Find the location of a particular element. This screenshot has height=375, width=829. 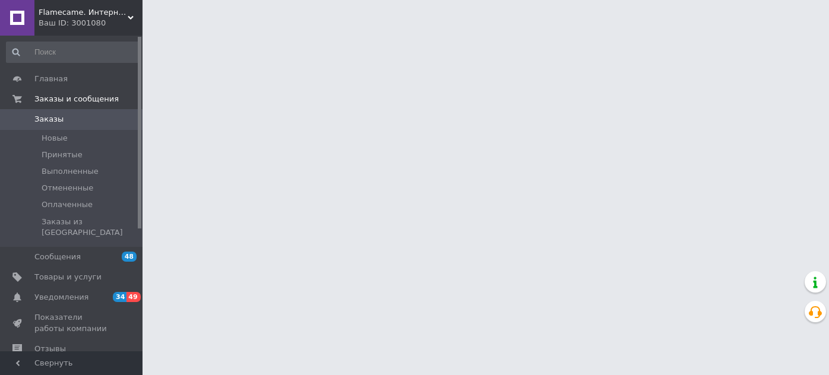

span: Выполненные is located at coordinates (70, 172).